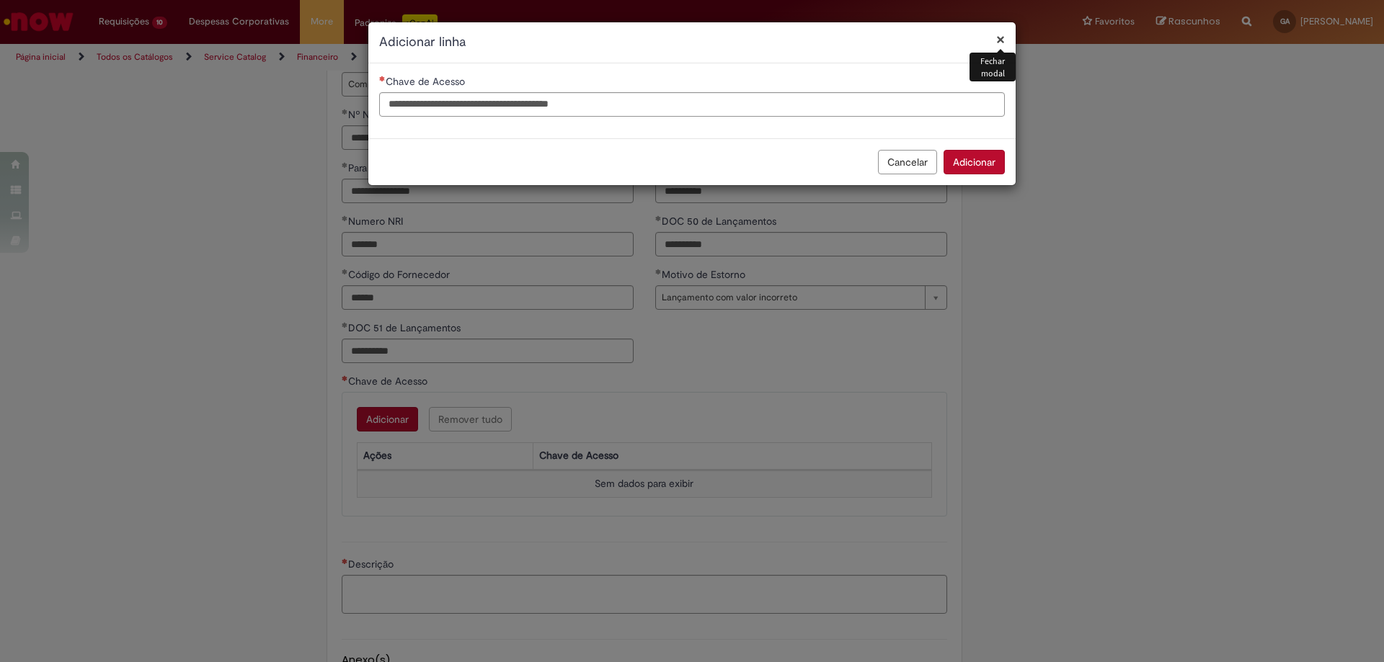 Image resolution: width=1384 pixels, height=662 pixels. Describe the element at coordinates (427, 81) in the screenshot. I see `span: Chave de Acesso` at that location.